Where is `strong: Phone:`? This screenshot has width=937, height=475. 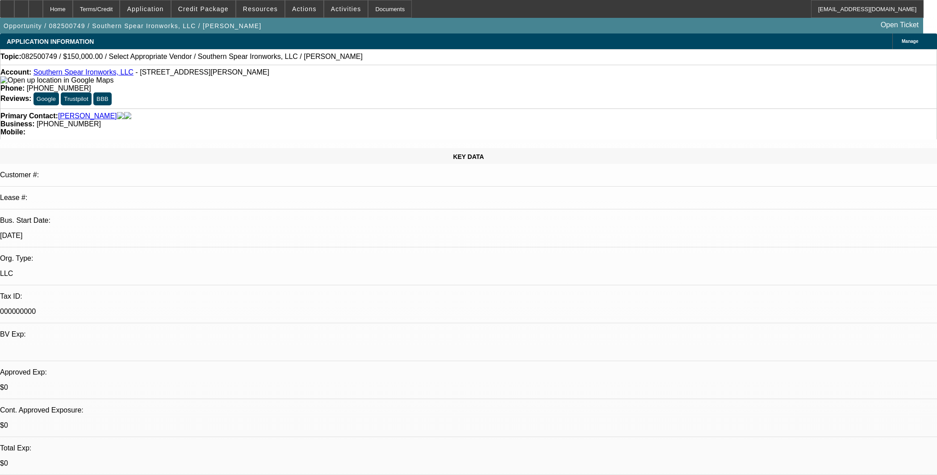
strong: Phone: is located at coordinates (13, 88).